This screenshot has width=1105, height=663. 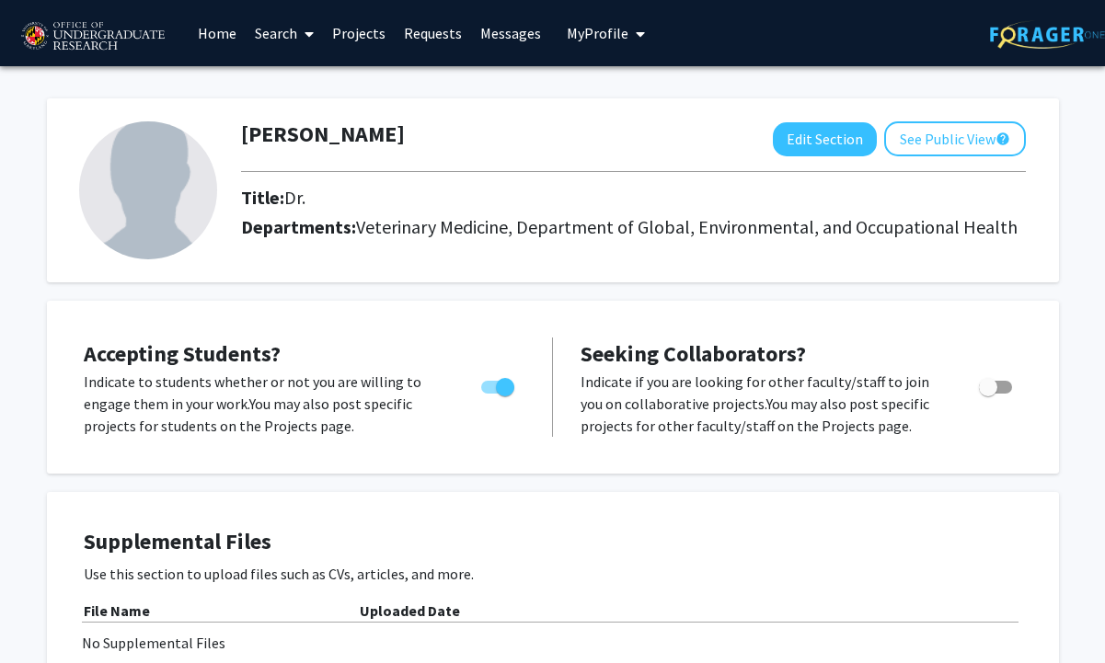 I want to click on h4: Supplemental Files, so click(x=553, y=542).